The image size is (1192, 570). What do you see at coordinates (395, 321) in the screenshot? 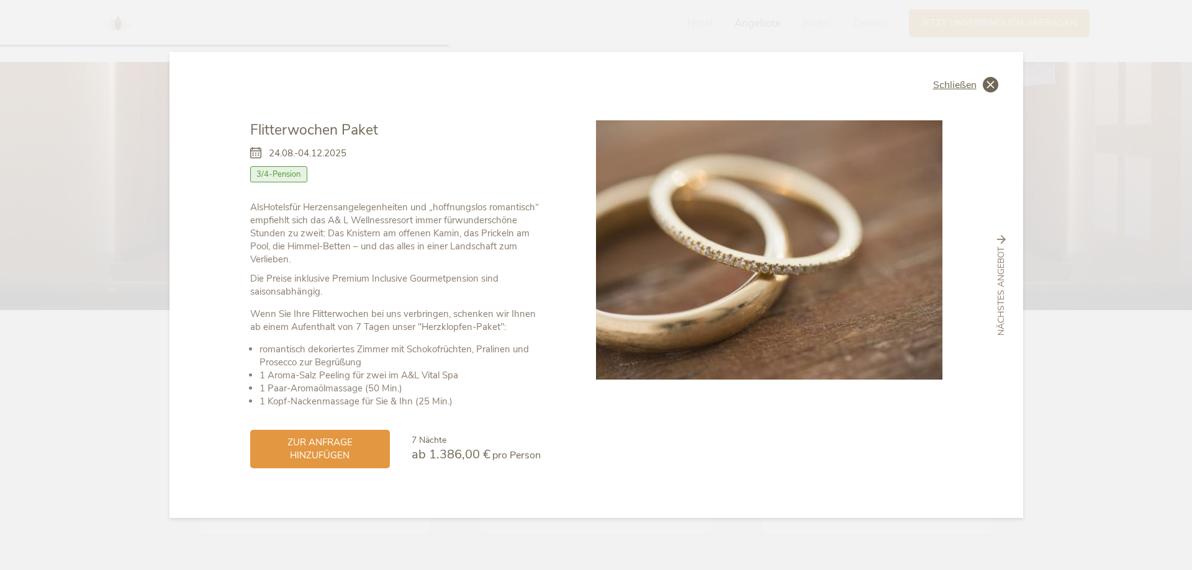
I see `p: Wenn Sie Ihre Flitterwochen bei uns verbringen, schenken wir Ihnen ab einem Aufenthalt von 7 Tage...` at bounding box center [395, 321].